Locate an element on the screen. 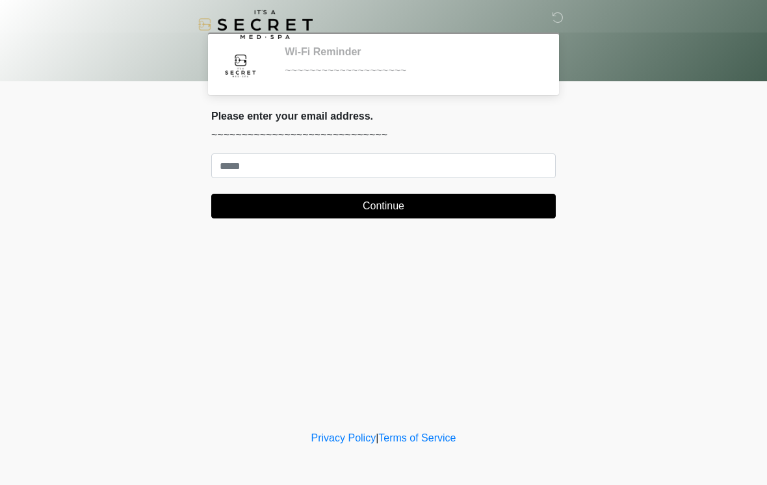  img: It's A Secret Med Spa Logo is located at coordinates (255, 24).